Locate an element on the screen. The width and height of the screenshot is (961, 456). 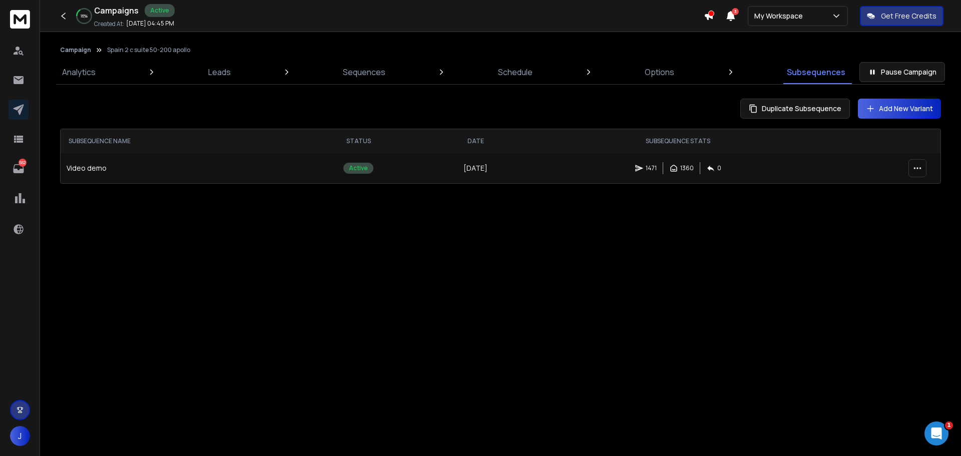
th: SUBSEQUENCE NAME is located at coordinates (178, 141).